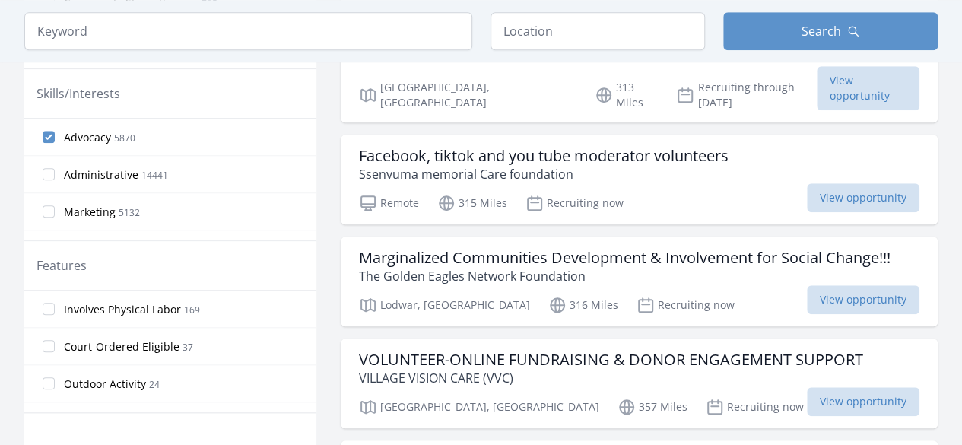 The height and width of the screenshot is (445, 962). I want to click on input: Outdoor Activity 24, so click(49, 383).